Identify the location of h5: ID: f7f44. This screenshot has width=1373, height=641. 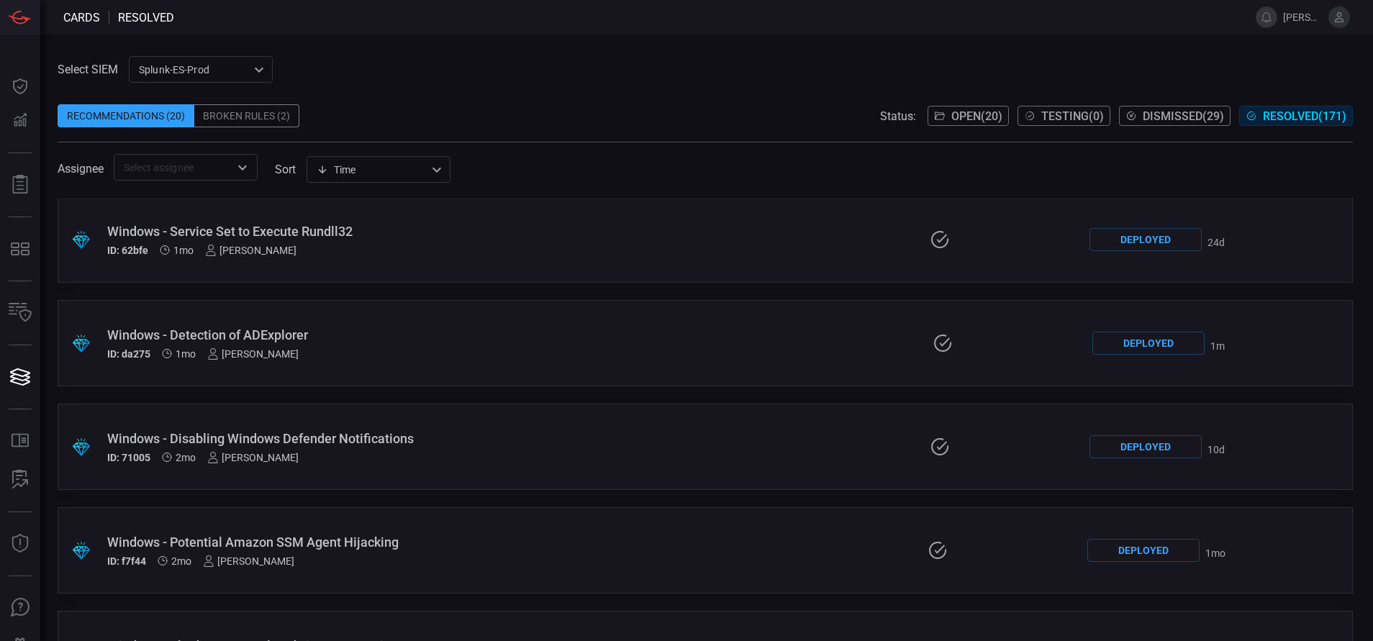
(127, 561).